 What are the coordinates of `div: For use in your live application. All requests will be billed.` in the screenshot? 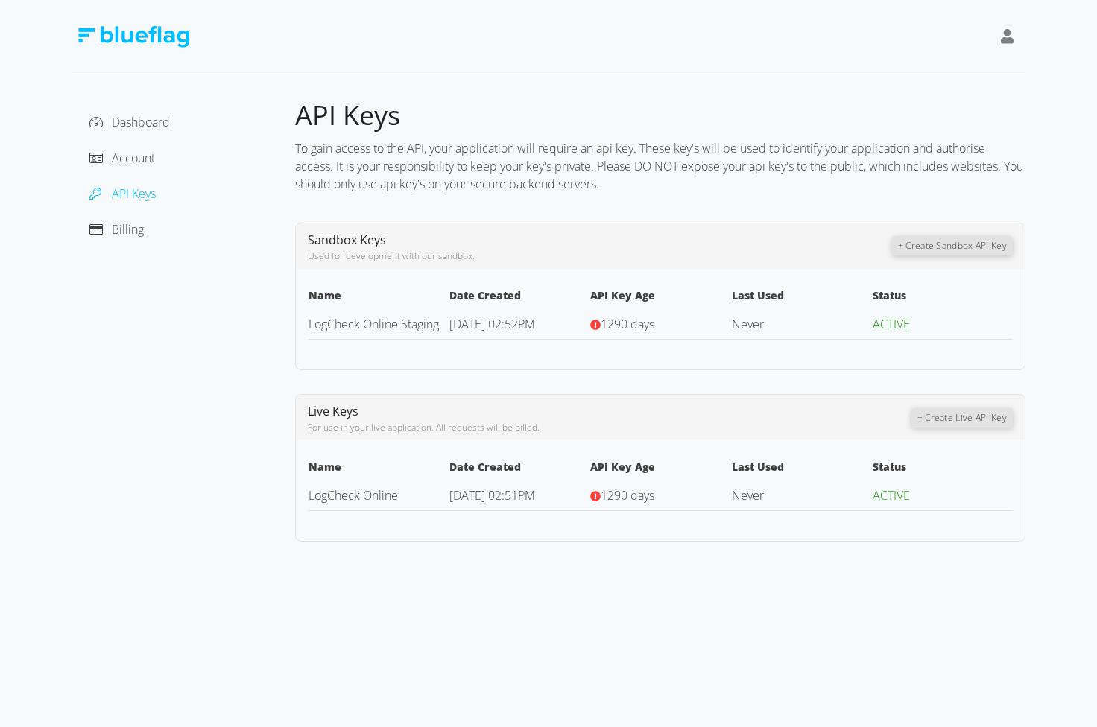 It's located at (609, 428).